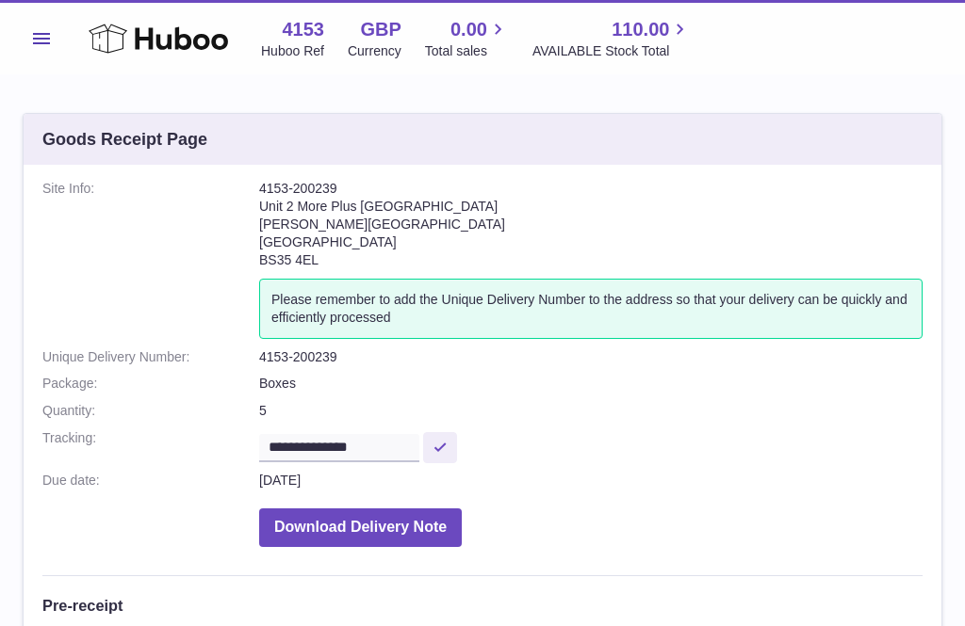 This screenshot has width=965, height=626. Describe the element at coordinates (466, 39) in the screenshot. I see `a: 0.00 Total sales` at that location.